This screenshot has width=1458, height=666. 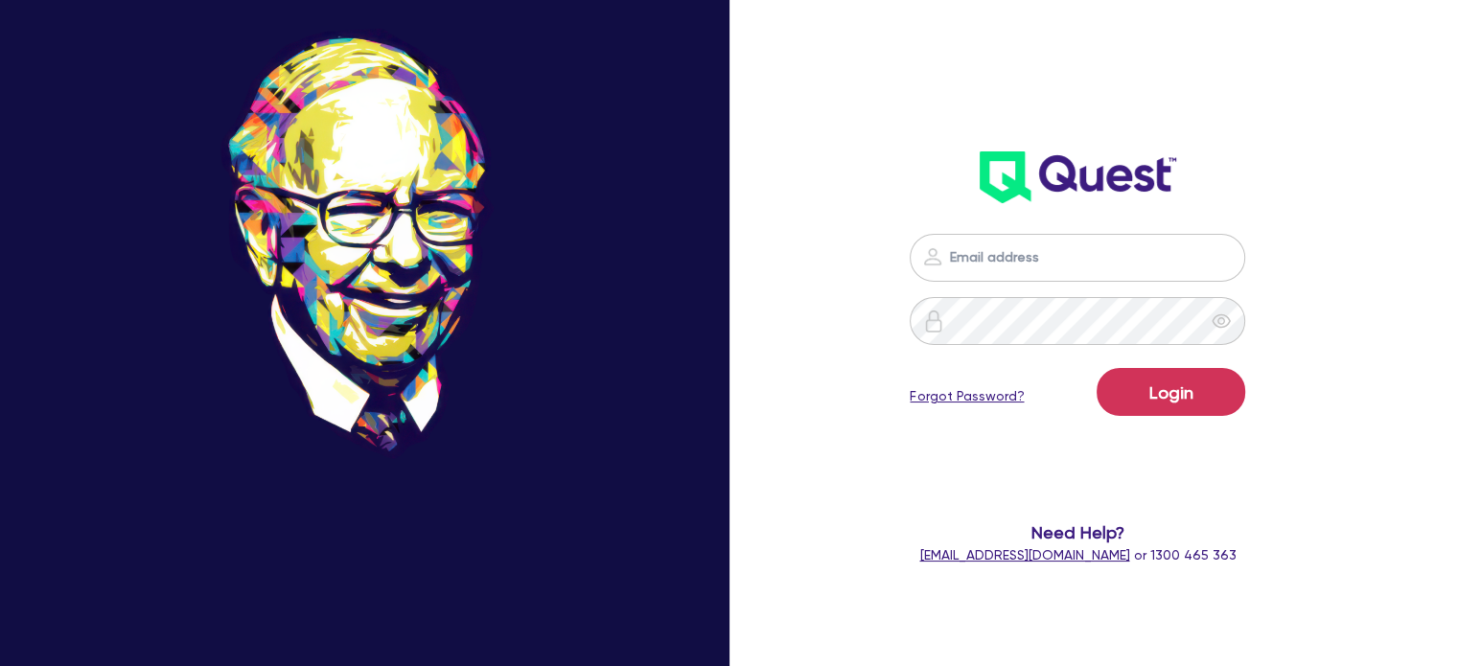 I want to click on span: or 1300 465 363, so click(x=1078, y=555).